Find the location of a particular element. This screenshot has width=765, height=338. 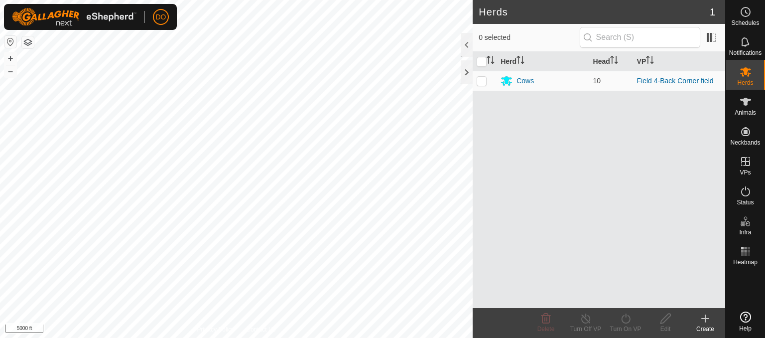

span: Status is located at coordinates (745, 202).